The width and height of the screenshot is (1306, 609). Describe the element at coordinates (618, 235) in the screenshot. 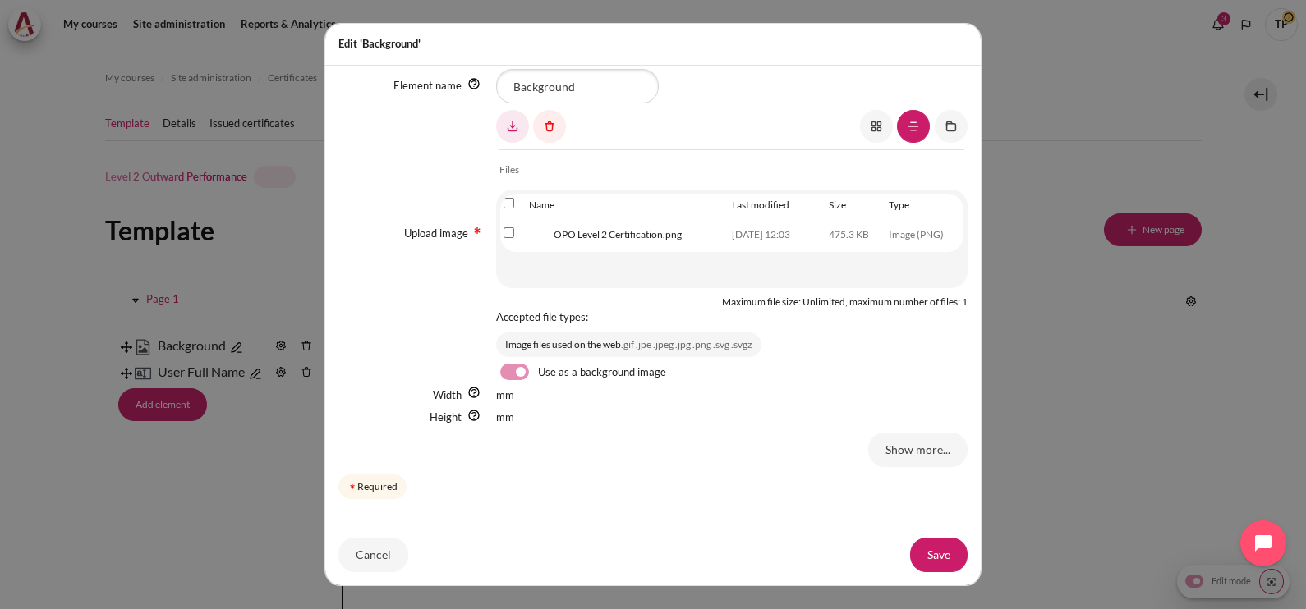

I see `span: OPO Level 2 Certification.png` at that location.